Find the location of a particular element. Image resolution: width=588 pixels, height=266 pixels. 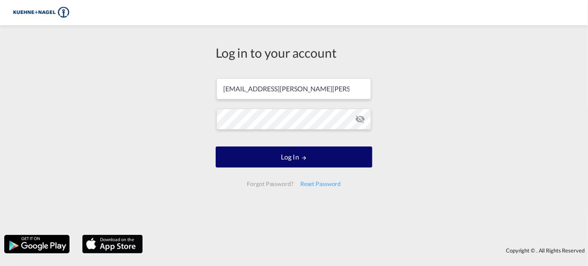

img: apple.png is located at coordinates (112, 244).